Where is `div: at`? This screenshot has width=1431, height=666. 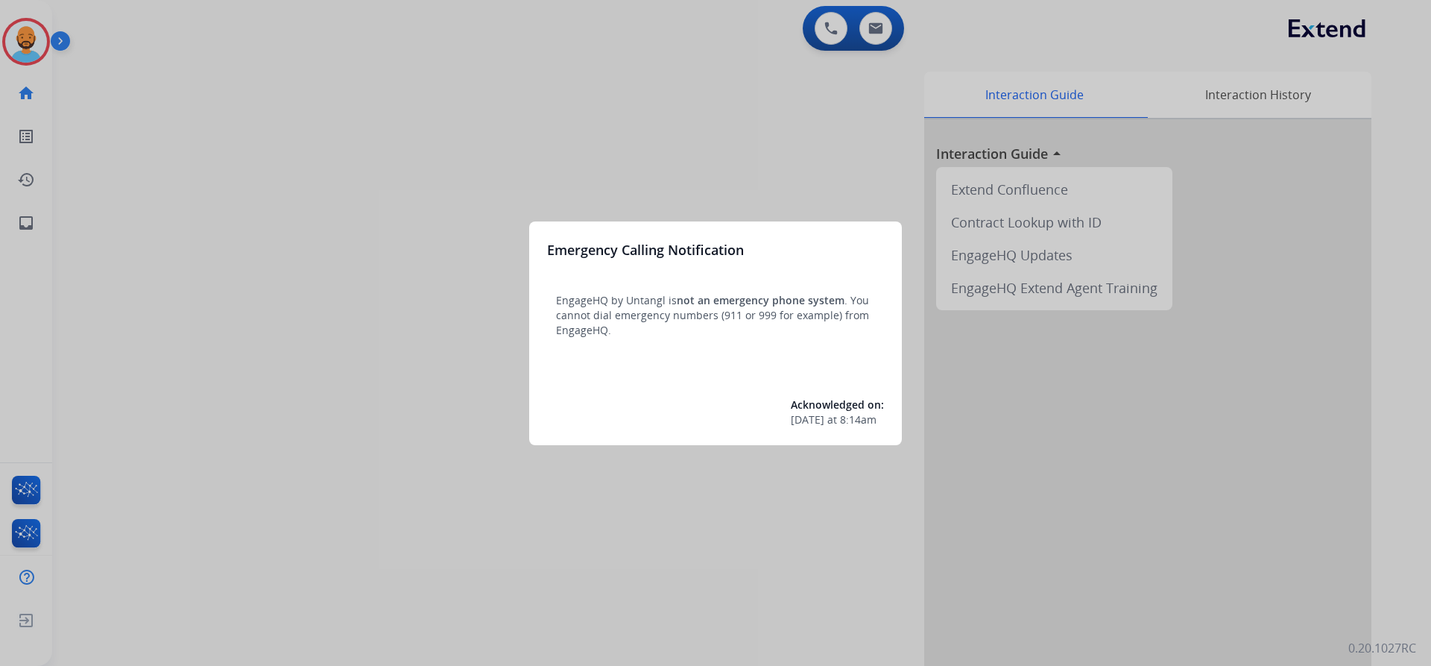 div: at is located at coordinates (837, 420).